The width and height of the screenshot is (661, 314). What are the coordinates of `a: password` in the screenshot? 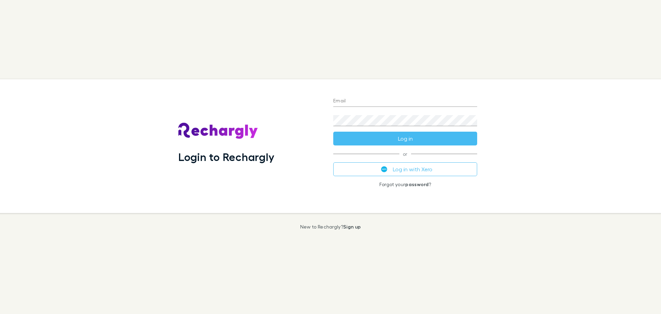 It's located at (417, 184).